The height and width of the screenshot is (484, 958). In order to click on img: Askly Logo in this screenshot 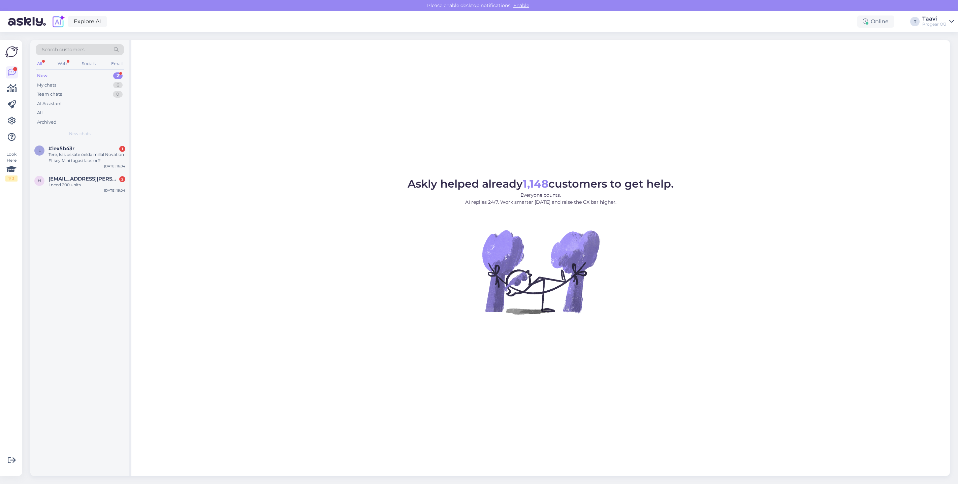, I will do `click(12, 52)`.